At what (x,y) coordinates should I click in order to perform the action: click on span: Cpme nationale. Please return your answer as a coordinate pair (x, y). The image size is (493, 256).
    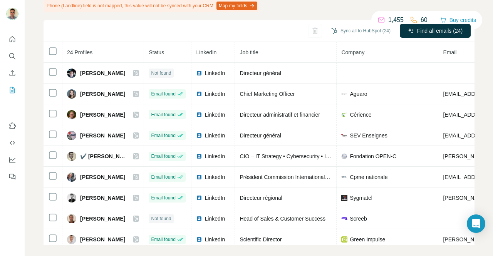
    Looking at the image, I should click on (368, 177).